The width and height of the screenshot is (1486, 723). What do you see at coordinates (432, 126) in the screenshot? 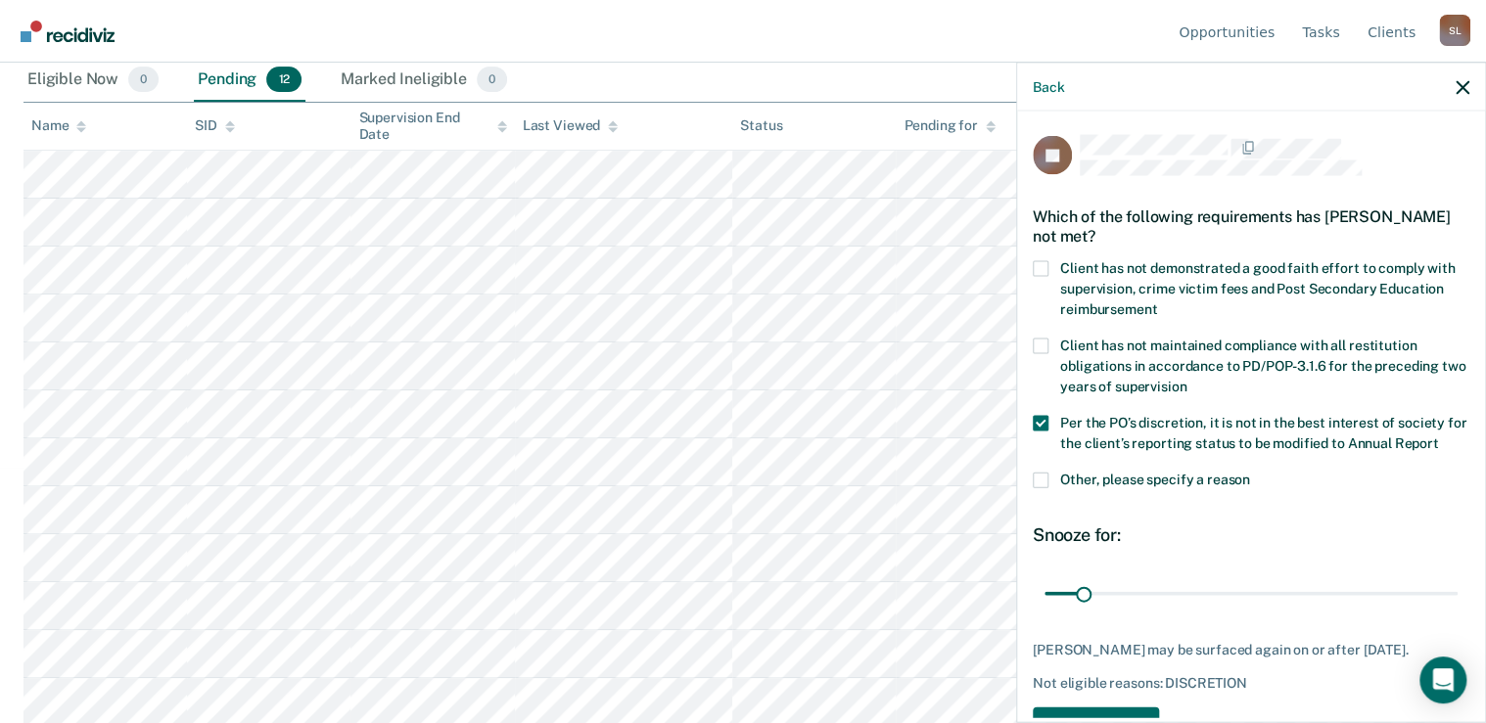
I see `div: Supervision End Date` at bounding box center [432, 126].